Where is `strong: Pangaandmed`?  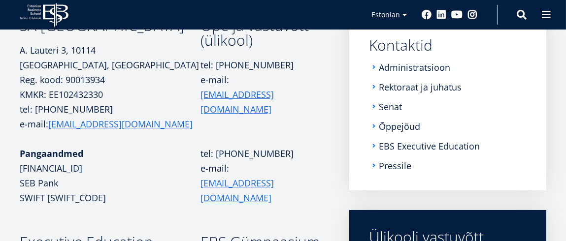
strong: Pangaandmed is located at coordinates (51, 154).